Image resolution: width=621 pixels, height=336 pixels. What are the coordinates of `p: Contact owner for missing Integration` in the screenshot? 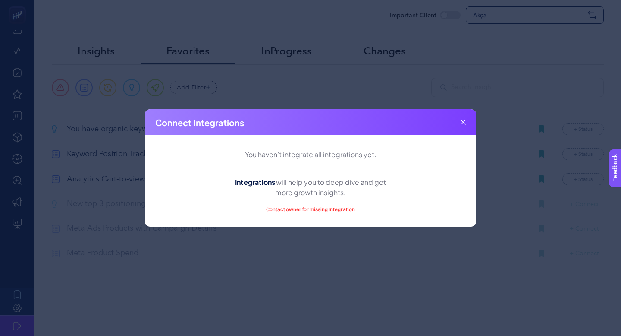 It's located at (311, 209).